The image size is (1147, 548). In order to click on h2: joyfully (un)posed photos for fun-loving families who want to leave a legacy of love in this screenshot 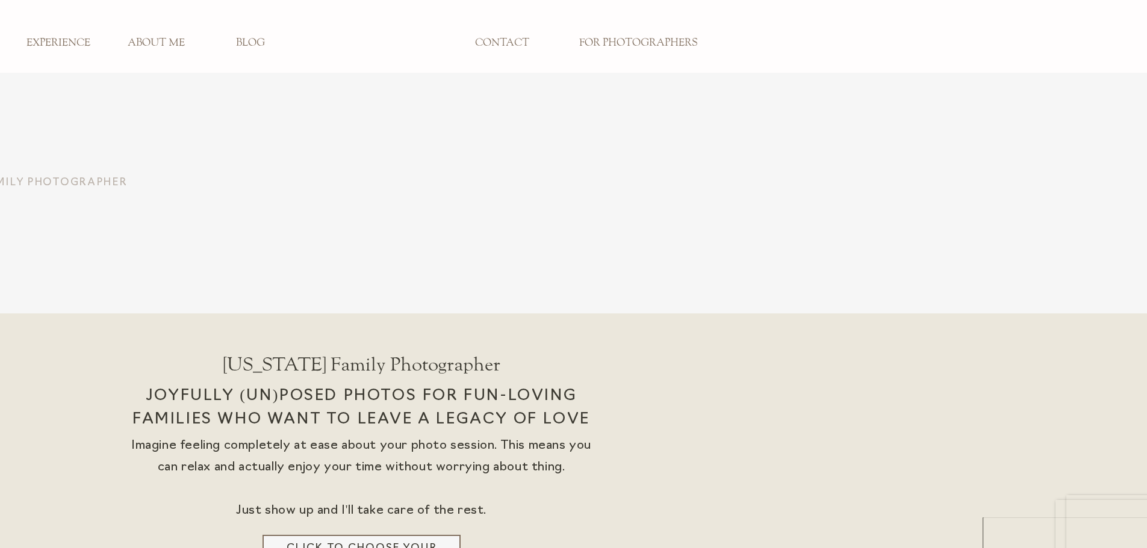, I will do `click(361, 418)`.